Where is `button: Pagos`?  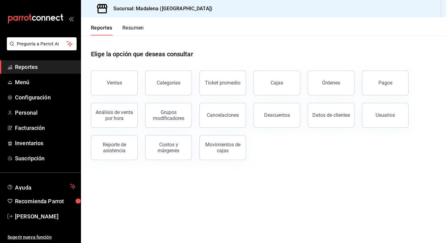
button: Pagos is located at coordinates (385, 83).